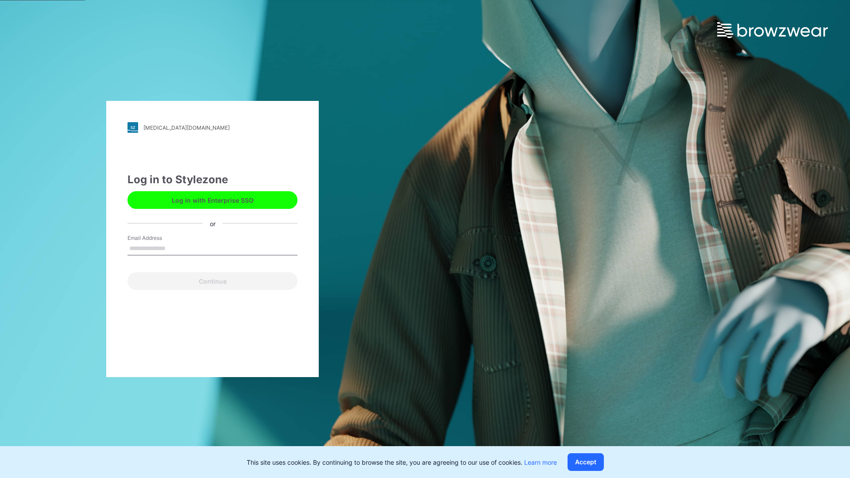 Image resolution: width=850 pixels, height=478 pixels. Describe the element at coordinates (540, 462) in the screenshot. I see `a: Learn more` at that location.